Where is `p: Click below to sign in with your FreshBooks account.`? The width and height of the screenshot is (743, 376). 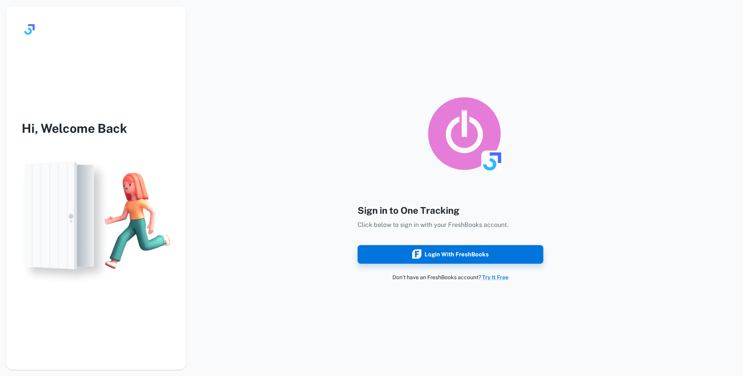 p: Click below to sign in with your FreshBooks account. is located at coordinates (450, 225).